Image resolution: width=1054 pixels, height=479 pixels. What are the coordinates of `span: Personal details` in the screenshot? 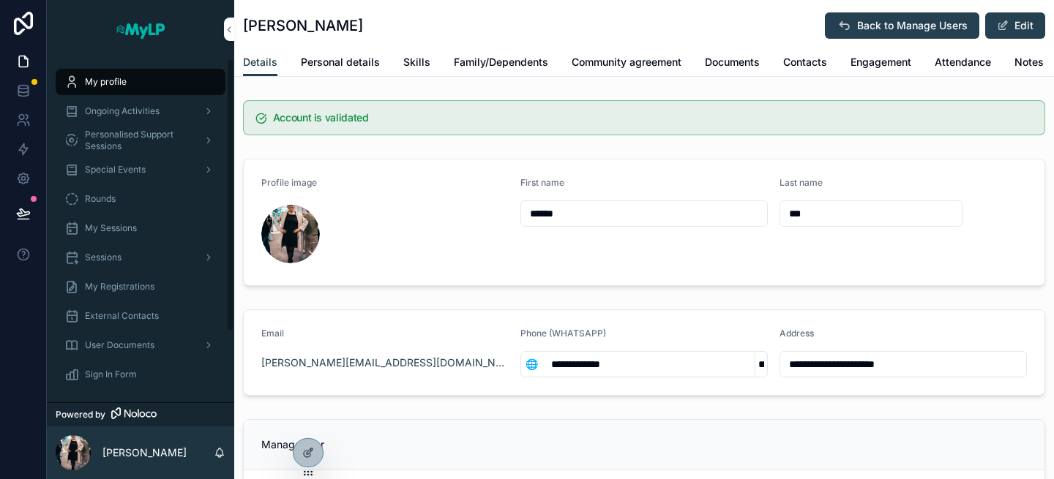 It's located at (340, 62).